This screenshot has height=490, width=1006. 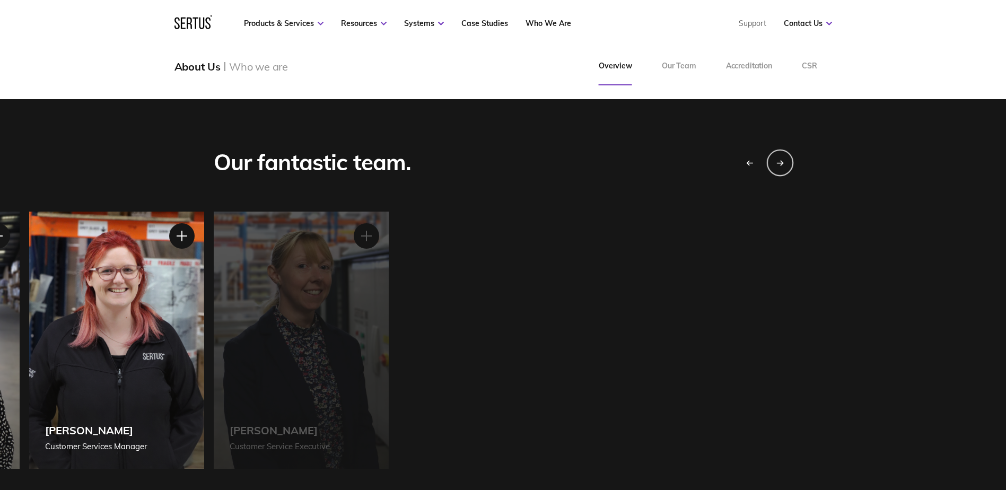 What do you see at coordinates (911, 429) in the screenshot?
I see `div: Chat Widget` at bounding box center [911, 429].